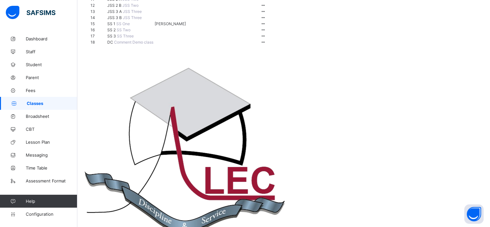 This screenshot has width=490, height=227. I want to click on button: Open asap, so click(474, 214).